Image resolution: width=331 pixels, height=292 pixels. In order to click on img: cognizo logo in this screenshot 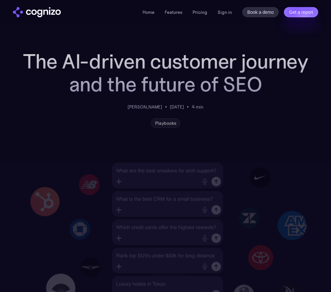, I will do `click(37, 12)`.